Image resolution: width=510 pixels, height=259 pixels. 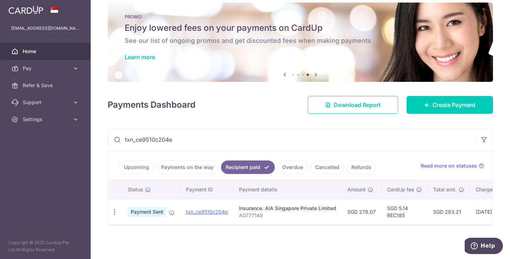 What do you see at coordinates (449, 166) in the screenshot?
I see `span: Read more on statuses` at bounding box center [449, 166].